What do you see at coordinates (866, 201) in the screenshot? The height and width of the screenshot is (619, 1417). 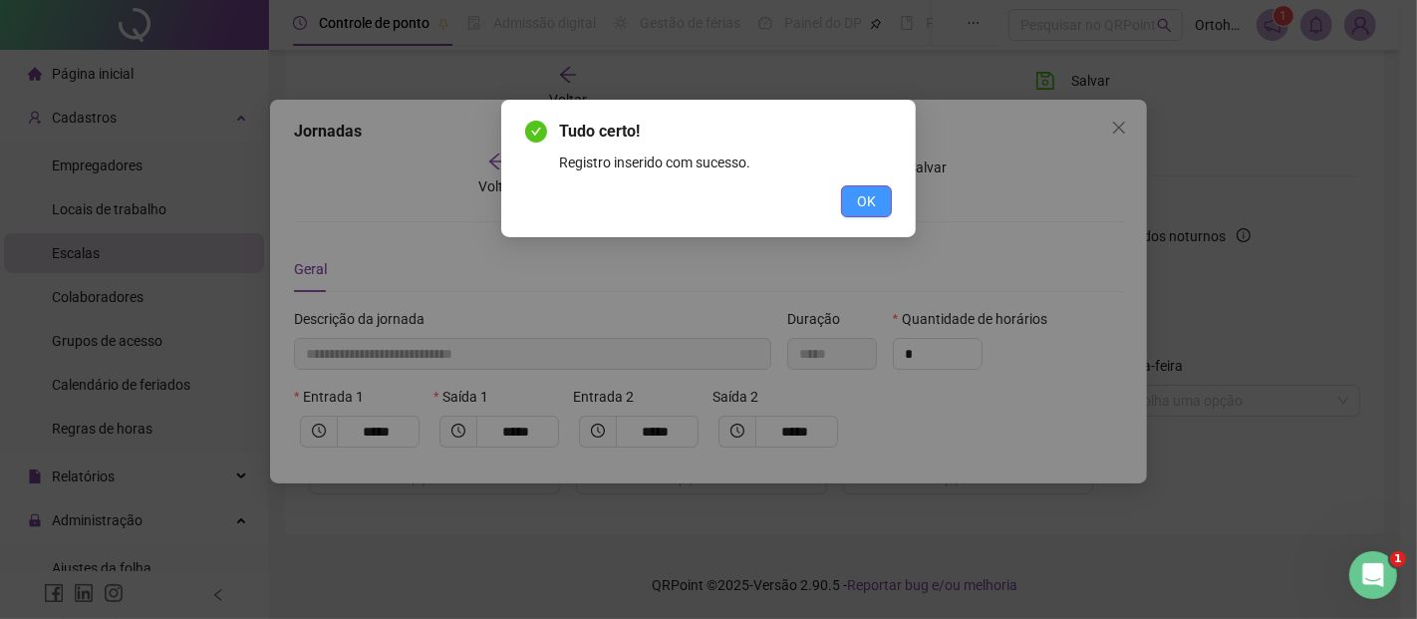 I see `span: OK` at bounding box center [866, 201].